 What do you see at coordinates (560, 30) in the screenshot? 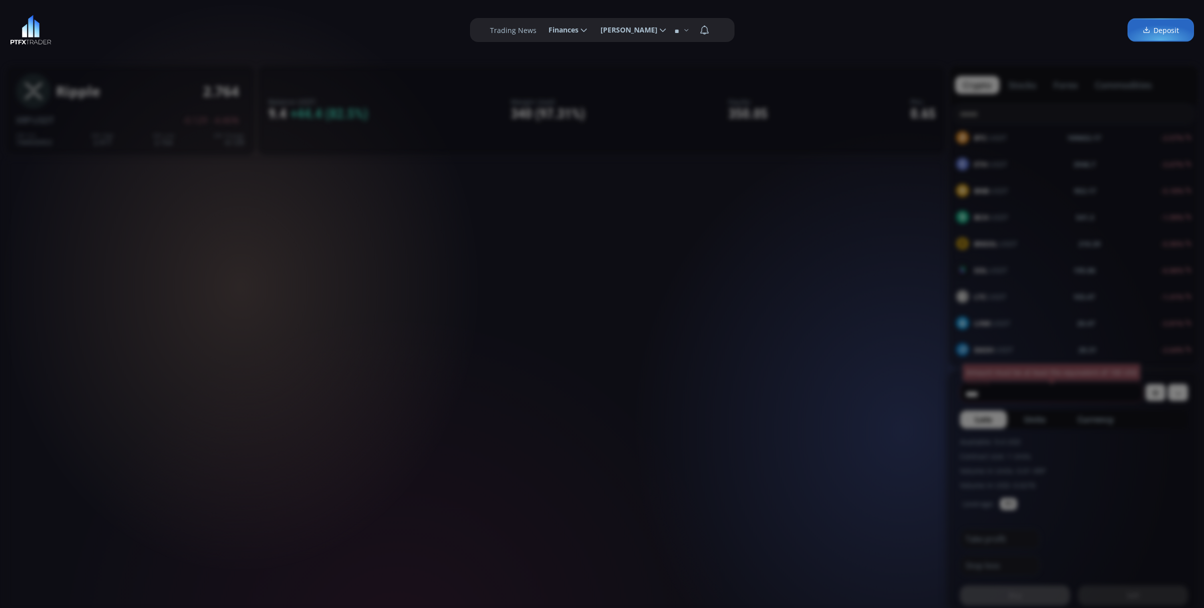
I see `span: Finances` at bounding box center [560, 30].